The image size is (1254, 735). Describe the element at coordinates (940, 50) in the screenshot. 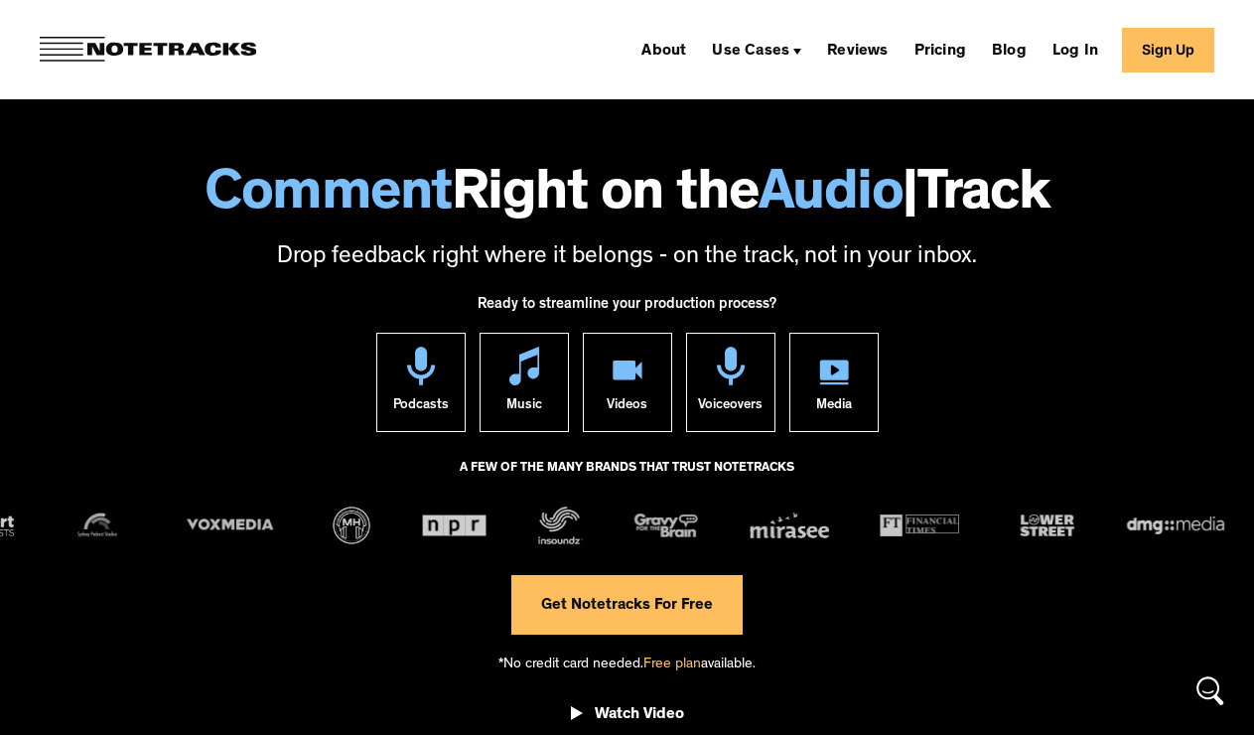

I see `a: Pricing` at that location.